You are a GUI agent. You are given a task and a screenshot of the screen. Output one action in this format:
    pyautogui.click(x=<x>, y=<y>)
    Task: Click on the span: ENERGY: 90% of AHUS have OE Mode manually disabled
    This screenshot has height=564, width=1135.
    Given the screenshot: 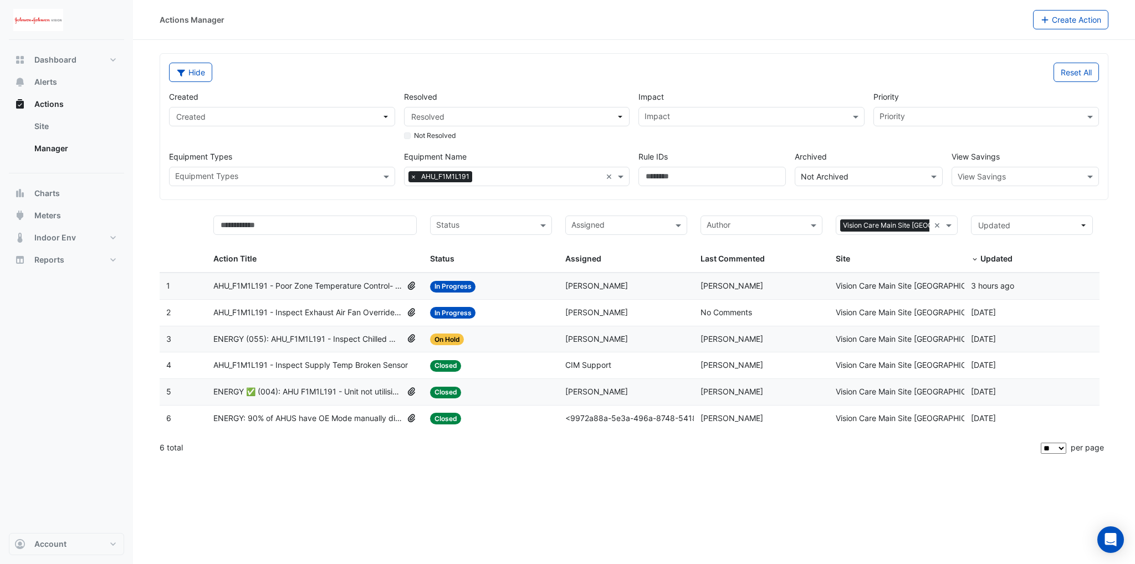 What is the action you would take?
    pyautogui.click(x=308, y=419)
    